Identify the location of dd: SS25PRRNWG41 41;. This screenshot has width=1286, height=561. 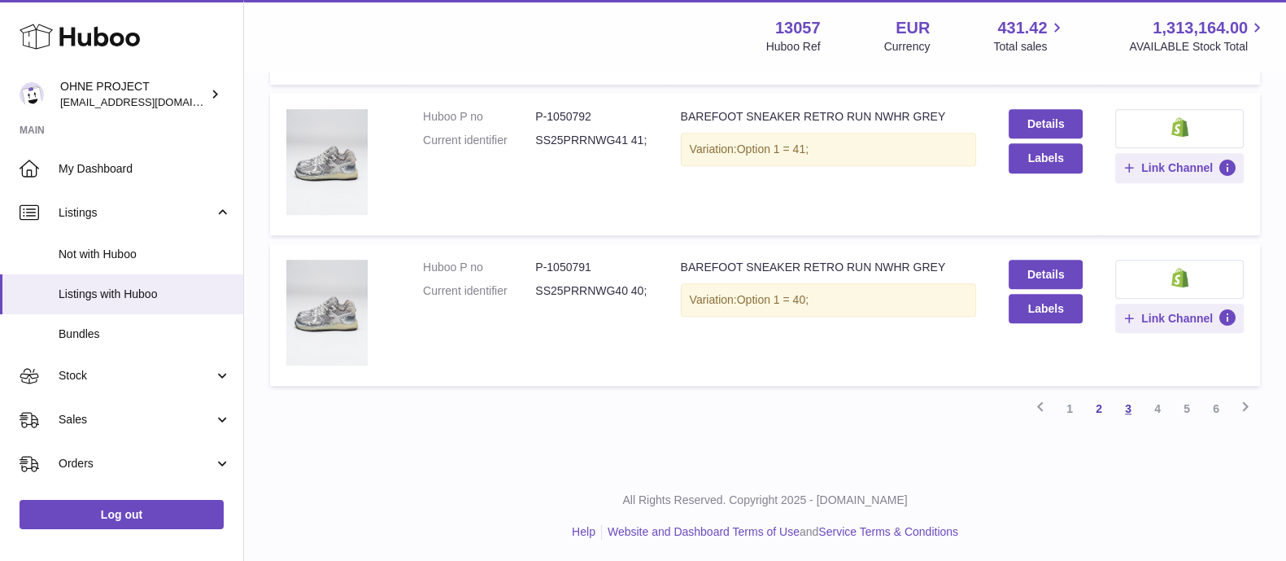
(591, 140).